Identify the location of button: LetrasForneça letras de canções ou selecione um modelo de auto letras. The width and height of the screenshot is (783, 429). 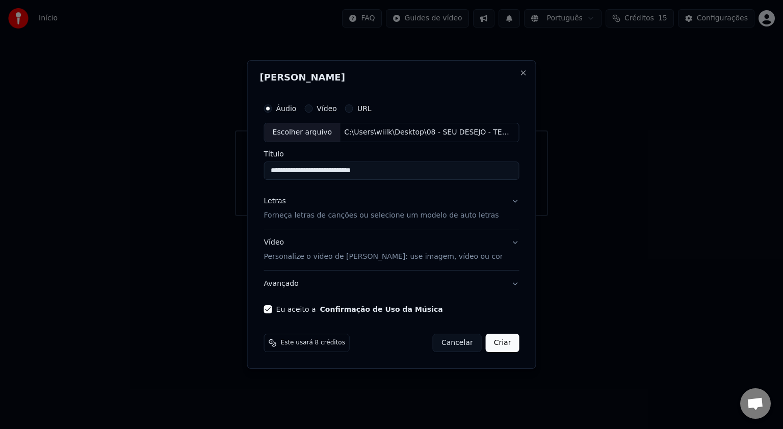
(392, 209).